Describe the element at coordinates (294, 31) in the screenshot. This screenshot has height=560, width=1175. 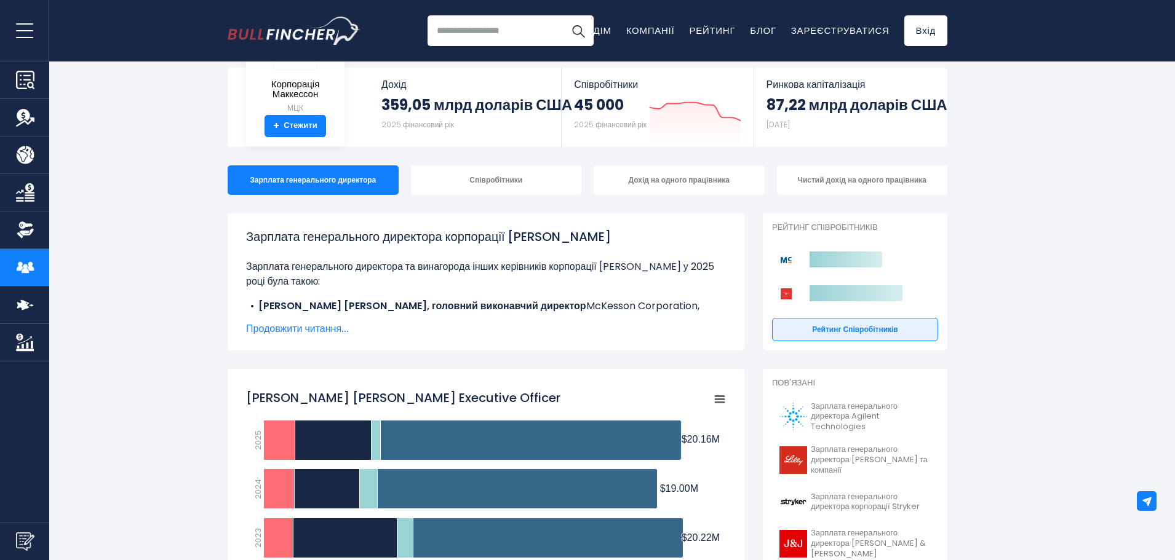
I see `img: Логотип Снігура` at that location.